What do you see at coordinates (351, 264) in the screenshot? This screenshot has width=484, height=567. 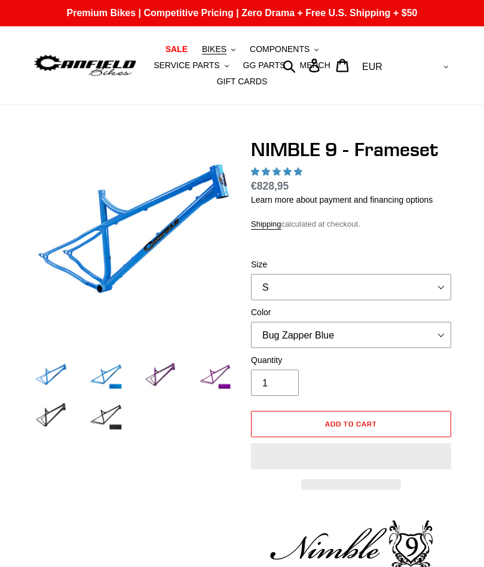 I see `label: Size` at bounding box center [351, 264].